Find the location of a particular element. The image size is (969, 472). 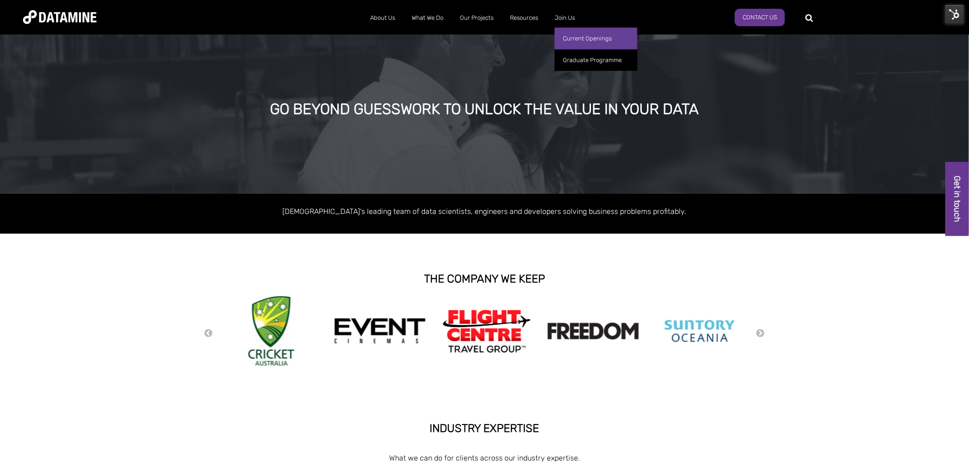

button: Next is located at coordinates (761, 333).